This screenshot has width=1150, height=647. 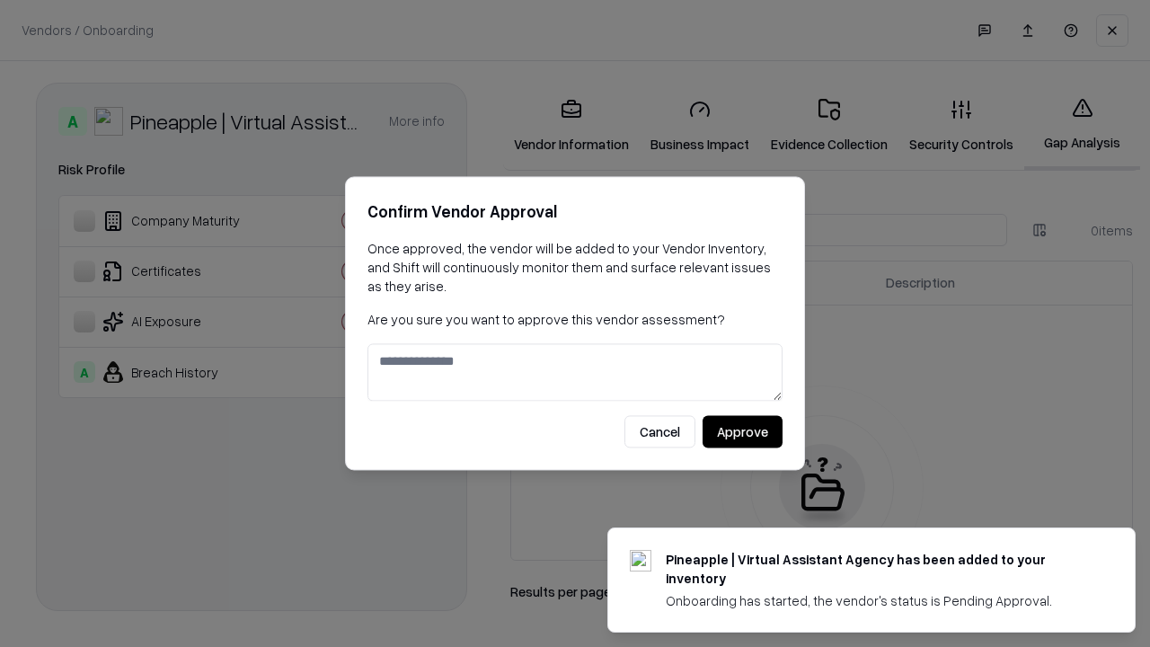 What do you see at coordinates (879, 569) in the screenshot?
I see `div: Pineapple | Virtual Assistant Agency has been added to your inventory` at bounding box center [879, 569].